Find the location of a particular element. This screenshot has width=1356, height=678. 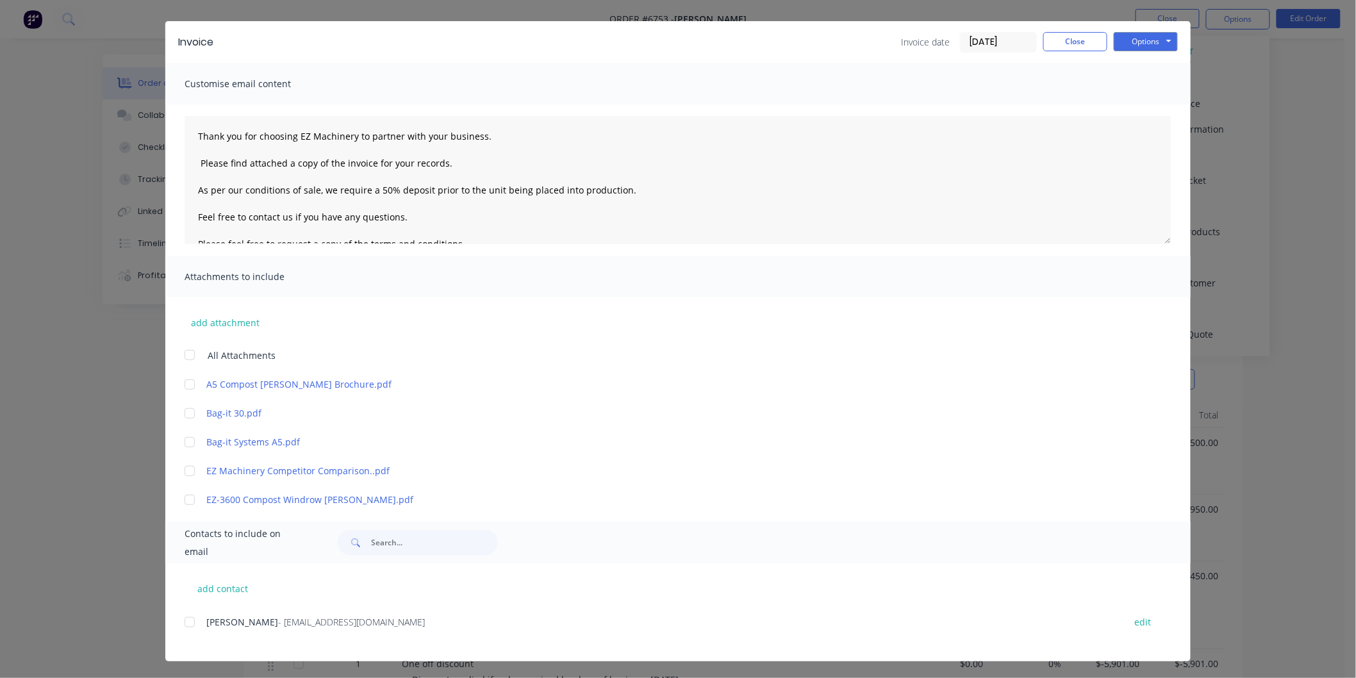

a: Bag-it Systems A5.pdf is located at coordinates (659, 442).